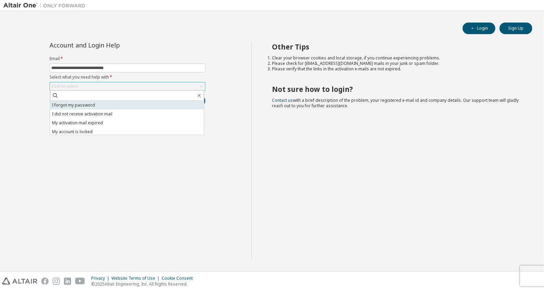  What do you see at coordinates (67, 281) in the screenshot?
I see `img: linkedin.svg` at bounding box center [67, 281].